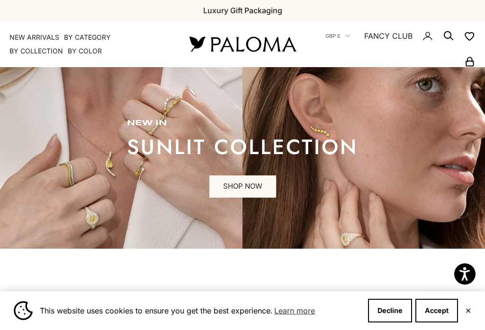 The width and height of the screenshot is (485, 330). I want to click on a: SHOP NOW, so click(242, 187).